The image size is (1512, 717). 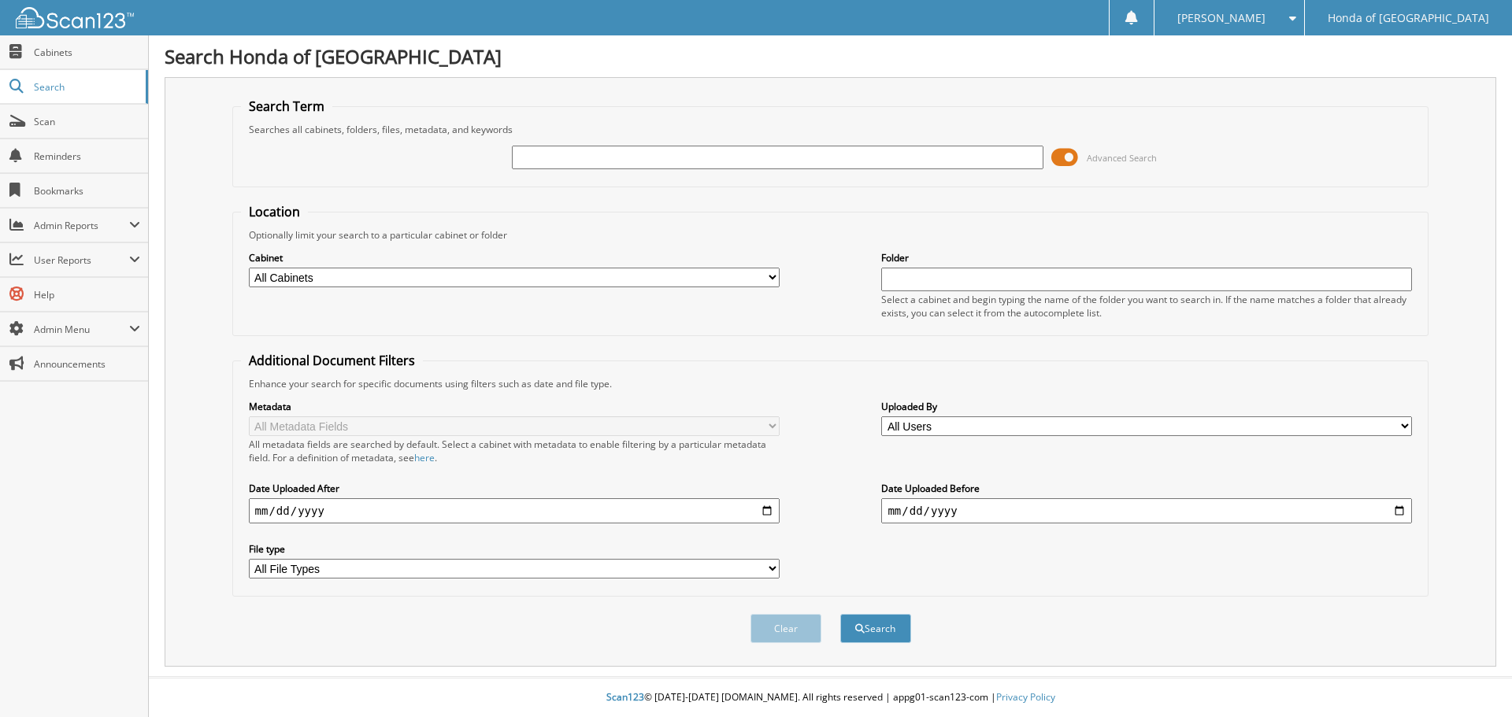 I want to click on span: Search, so click(x=86, y=87).